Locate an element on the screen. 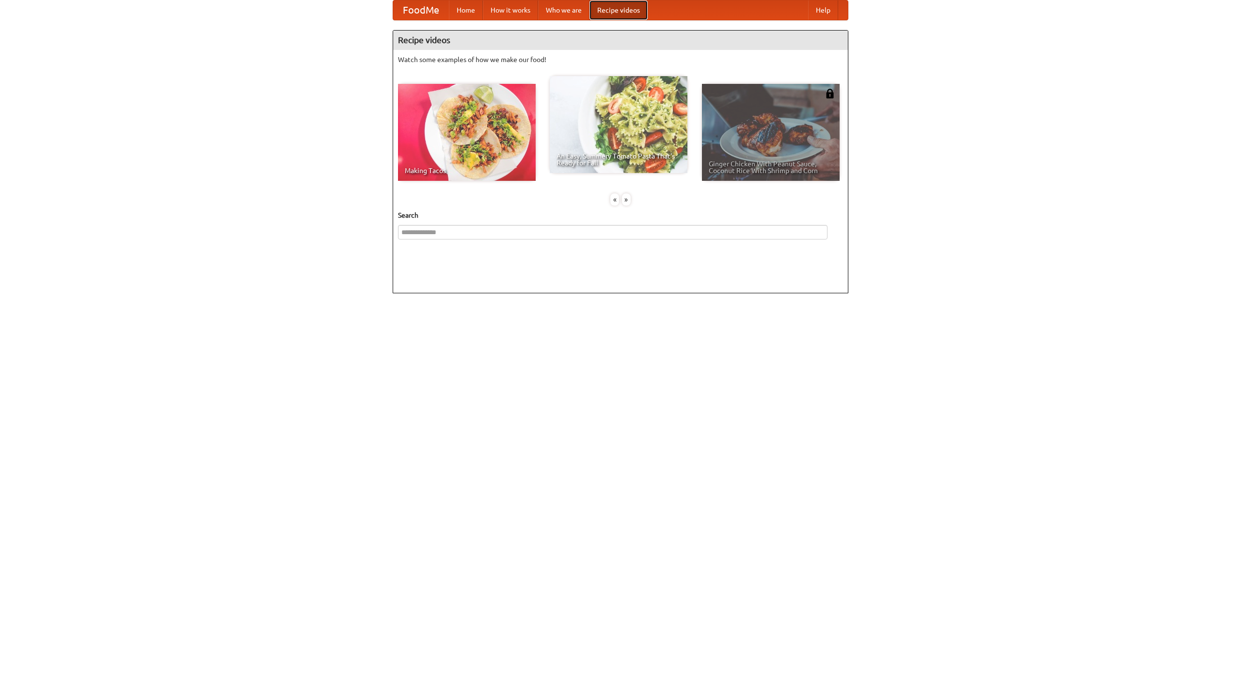  a: Help is located at coordinates (823, 10).